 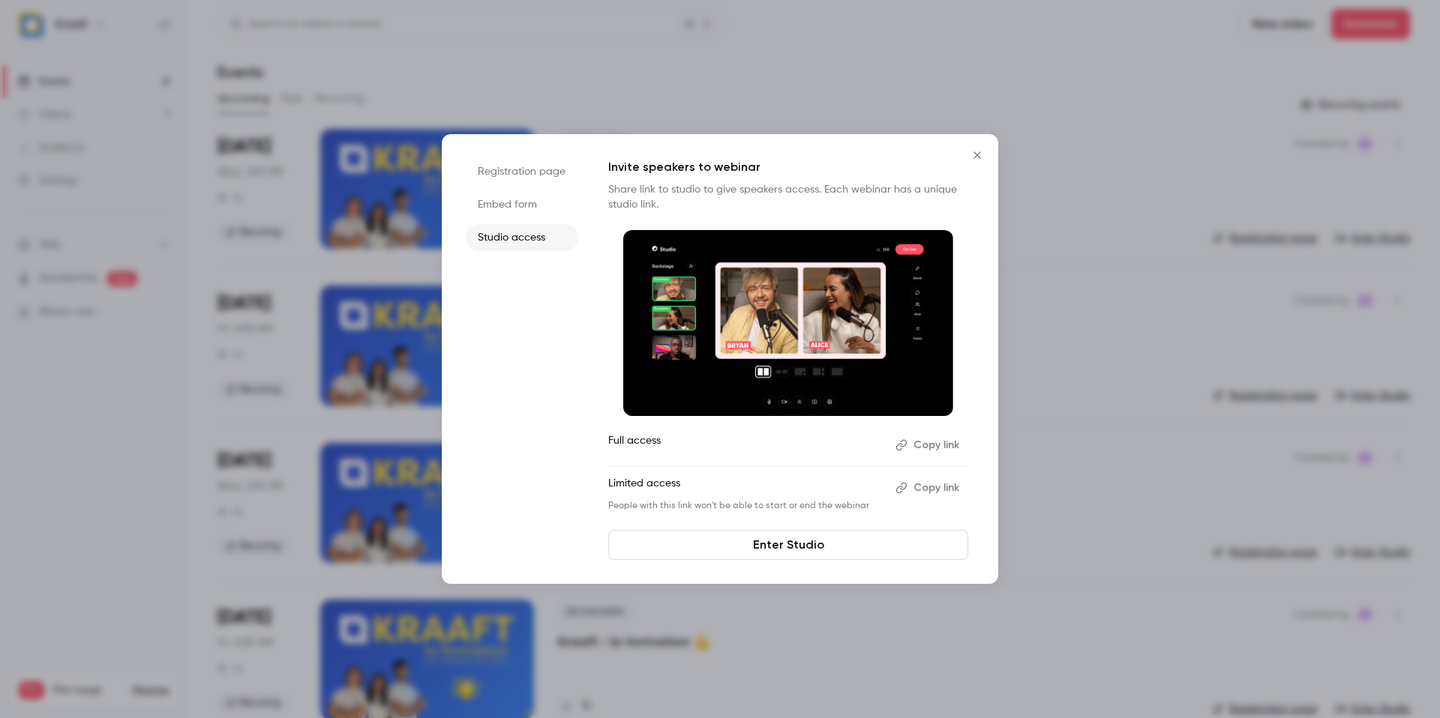 What do you see at coordinates (745, 506) in the screenshot?
I see `p: People with this link won't be able to start or end the webinar` at bounding box center [745, 506].